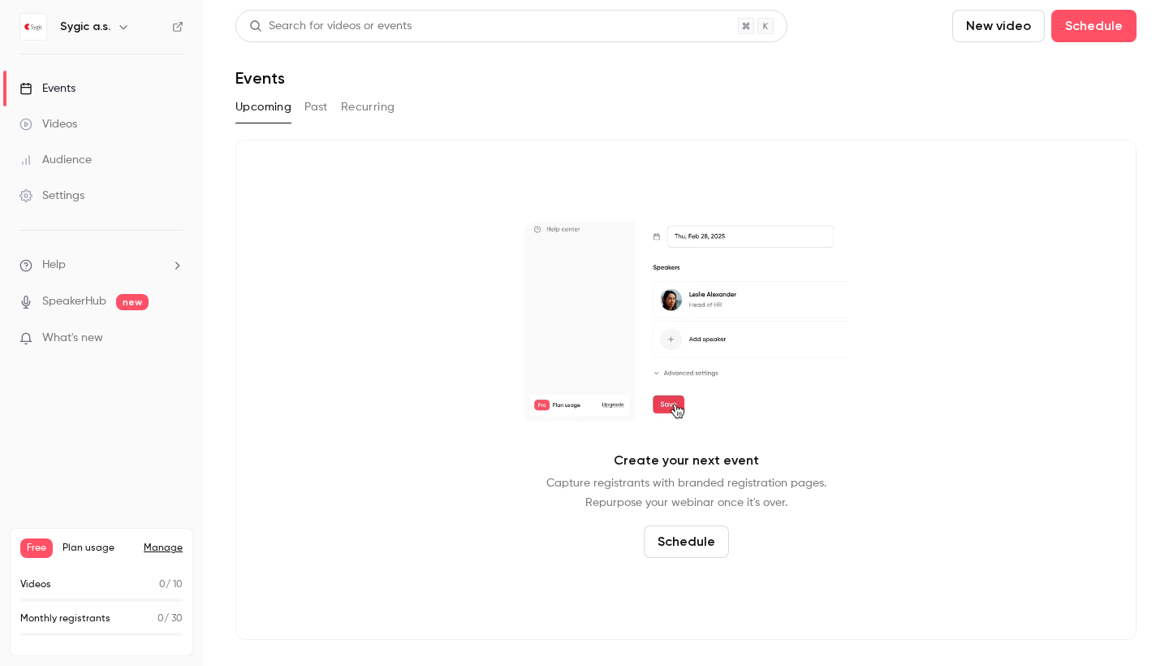 This screenshot has width=1169, height=666. What do you see at coordinates (998, 26) in the screenshot?
I see `button: New video` at bounding box center [998, 26].